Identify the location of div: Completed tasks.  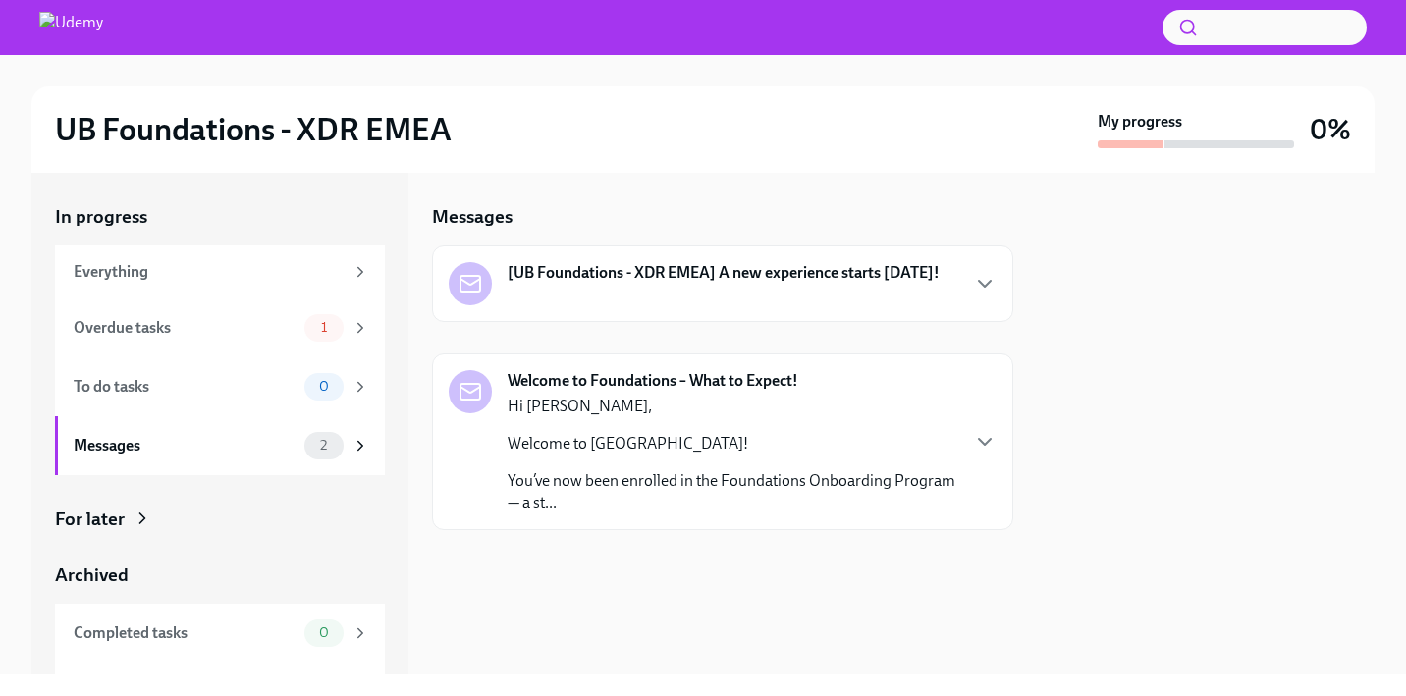
(185, 633).